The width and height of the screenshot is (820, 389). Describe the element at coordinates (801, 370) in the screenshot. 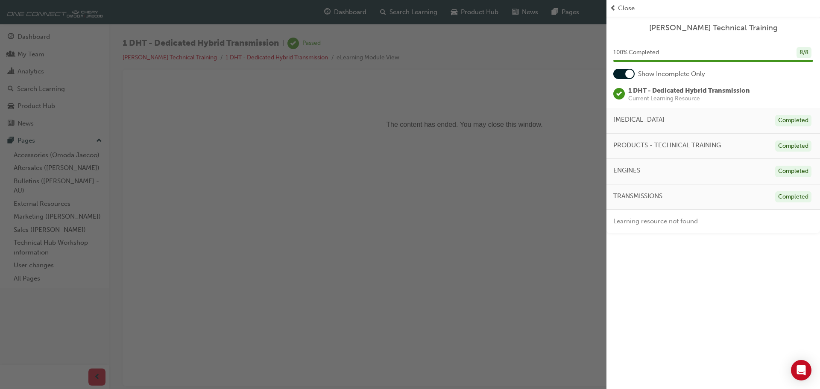

I see `div: Open Intercom Messenger` at that location.